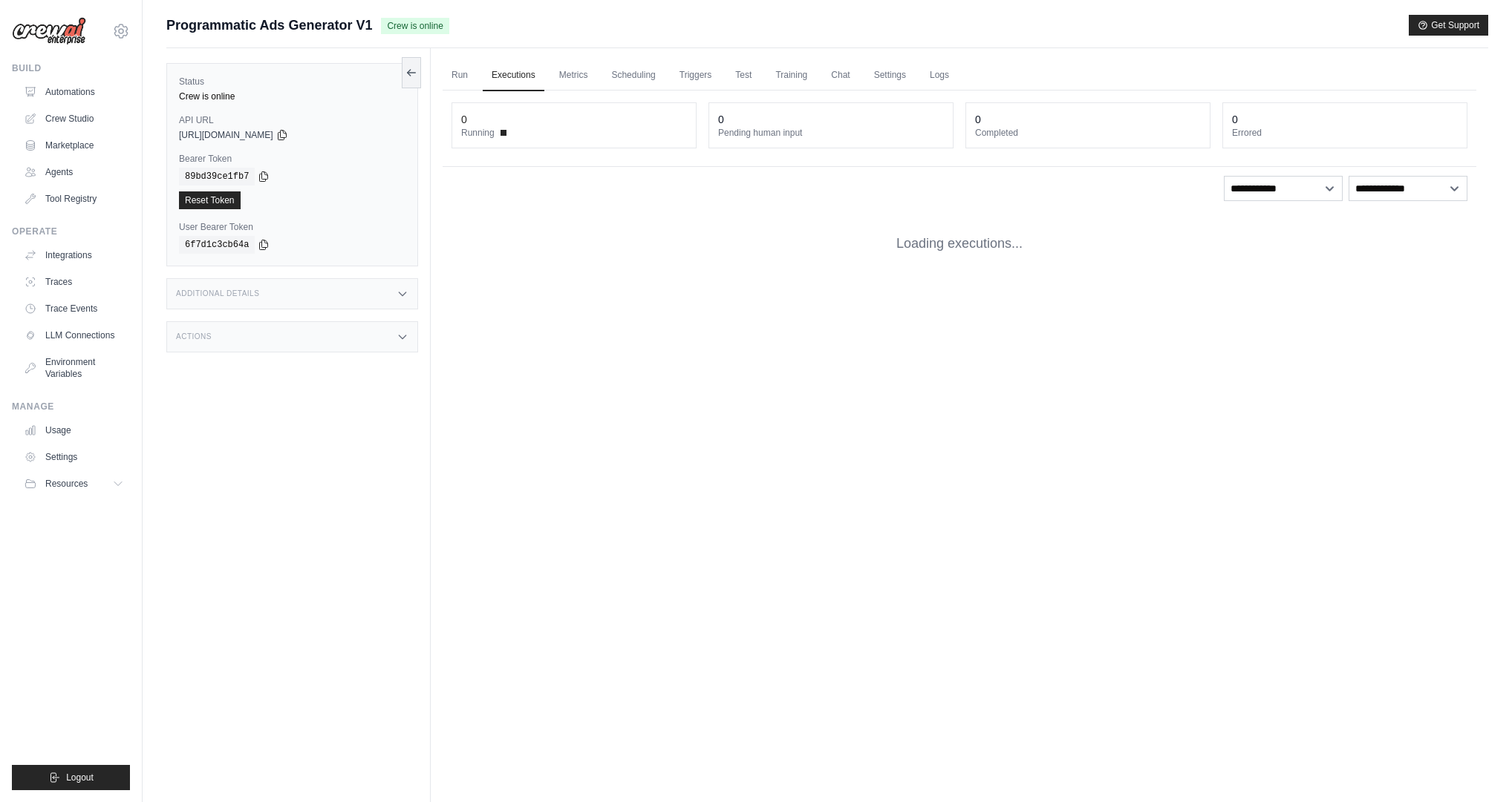 The image size is (1512, 802). Describe the element at coordinates (1345, 133) in the screenshot. I see `dt: Errored` at that location.